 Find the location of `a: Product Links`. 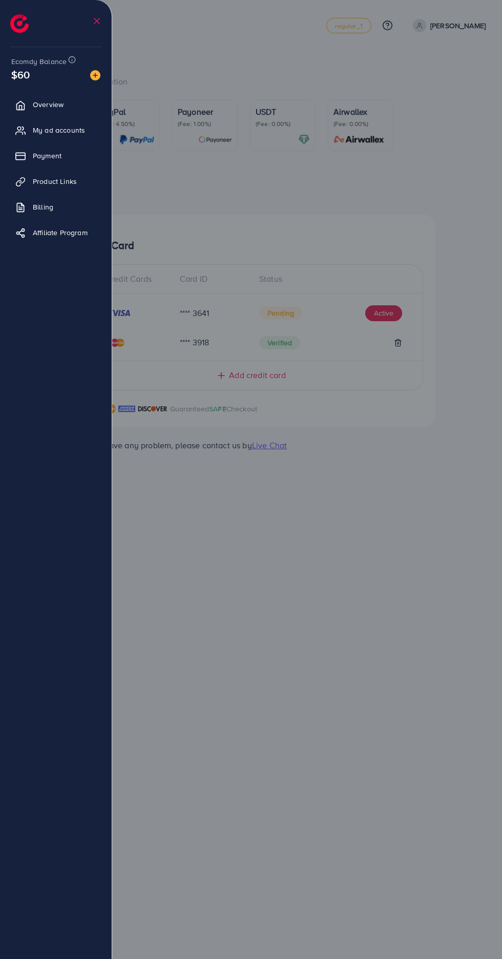

a: Product Links is located at coordinates (56, 181).